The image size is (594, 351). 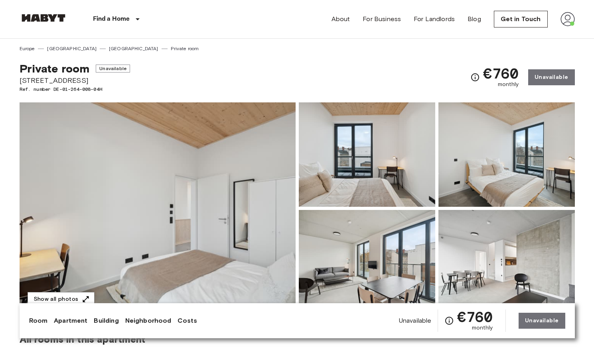 I want to click on a: About, so click(x=341, y=19).